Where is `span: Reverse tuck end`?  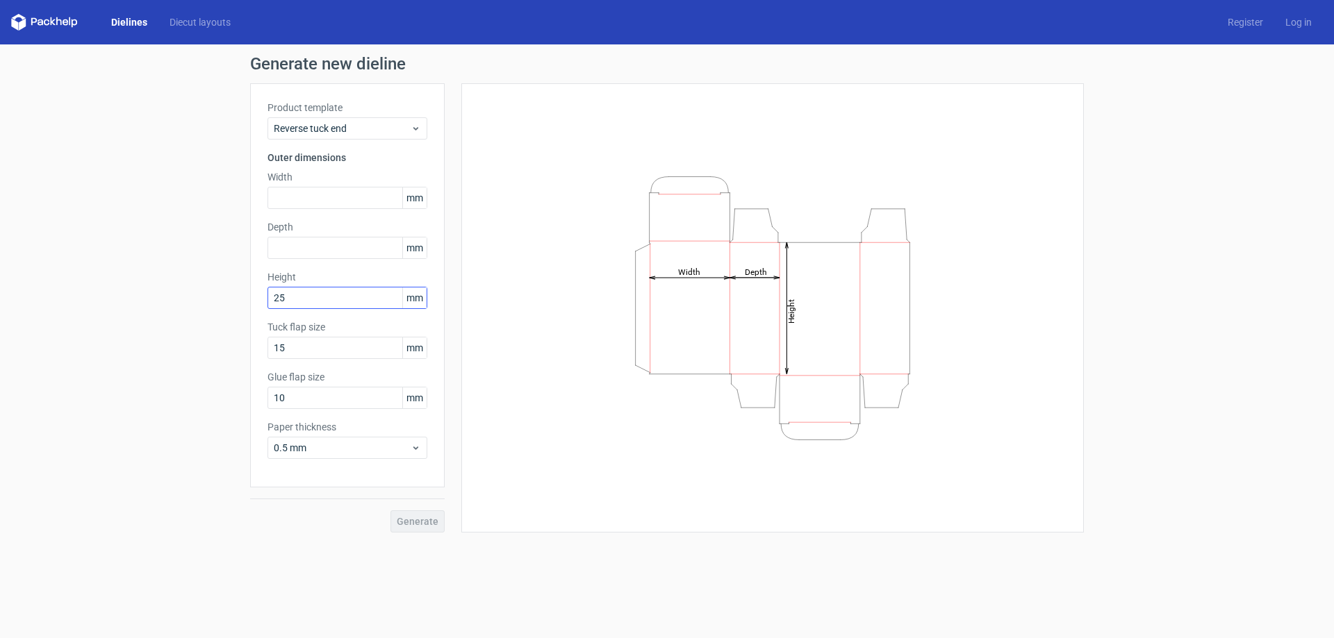
span: Reverse tuck end is located at coordinates (342, 128).